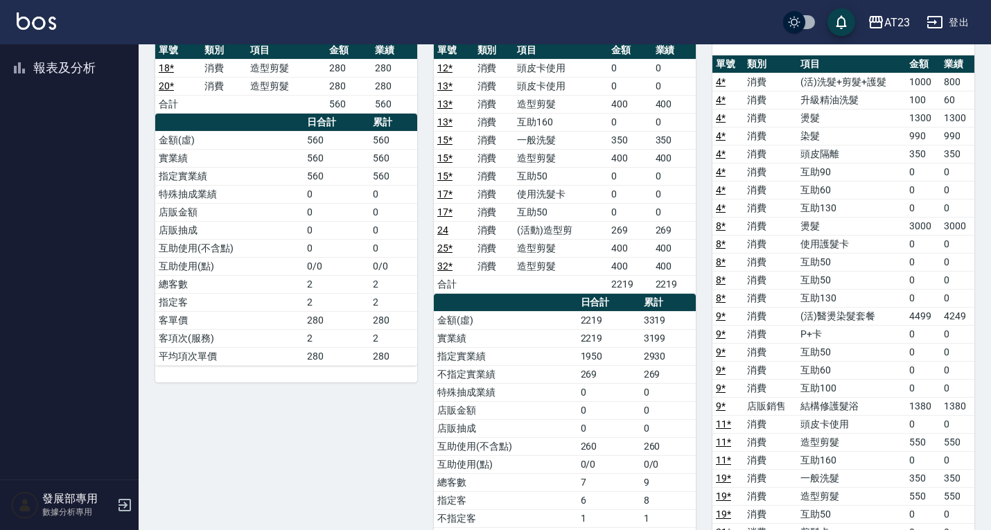 The width and height of the screenshot is (991, 530). I want to click on td: 平均項次單價, so click(229, 356).